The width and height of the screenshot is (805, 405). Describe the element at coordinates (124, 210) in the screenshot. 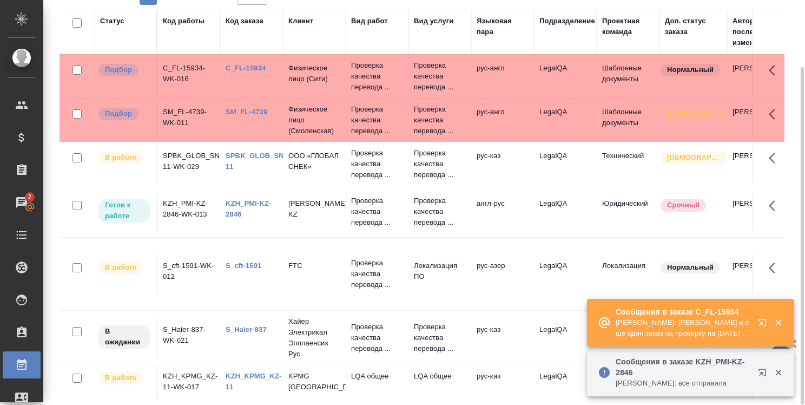

I see `p: Готов к работе` at that location.